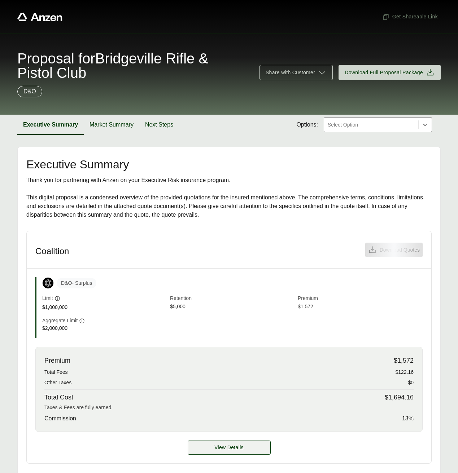 The width and height of the screenshot is (458, 473). Describe the element at coordinates (30, 92) in the screenshot. I see `p: D&O` at that location.